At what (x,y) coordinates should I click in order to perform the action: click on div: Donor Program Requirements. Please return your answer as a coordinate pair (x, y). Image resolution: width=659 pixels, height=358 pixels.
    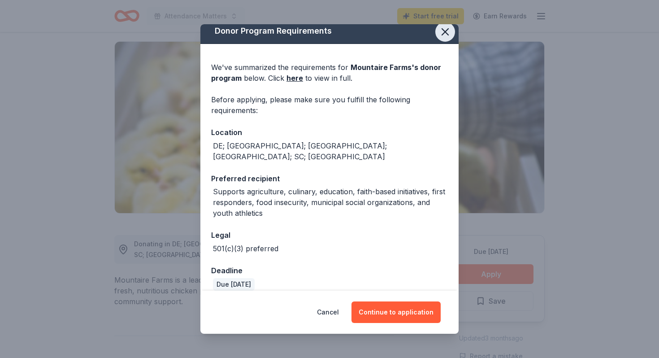
    Looking at the image, I should click on (329, 31).